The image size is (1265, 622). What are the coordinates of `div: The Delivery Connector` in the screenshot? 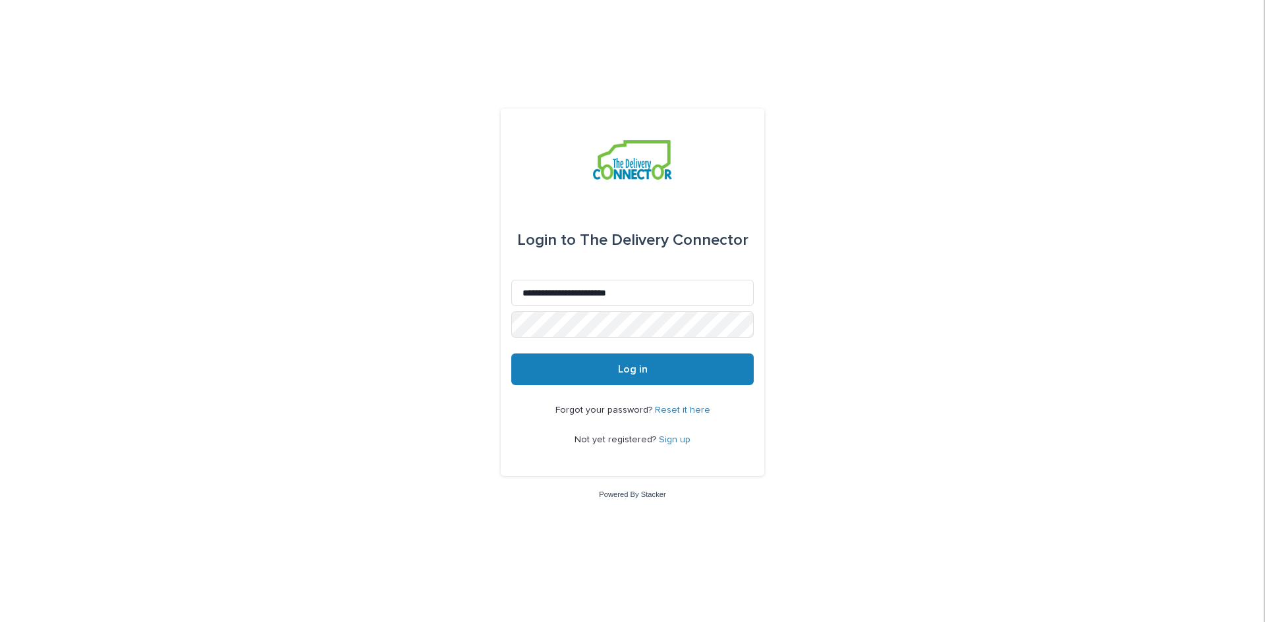 It's located at (632, 240).